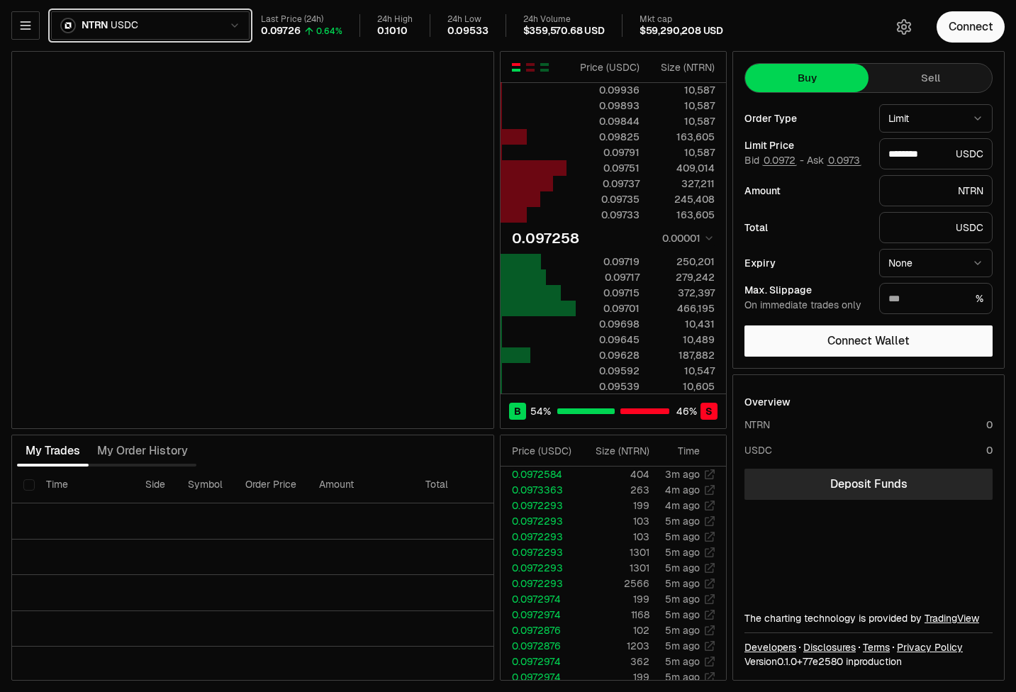  I want to click on span: 77e258096fa4e3c53258ee72bdc0e6f4f97b07b5, so click(823, 662).